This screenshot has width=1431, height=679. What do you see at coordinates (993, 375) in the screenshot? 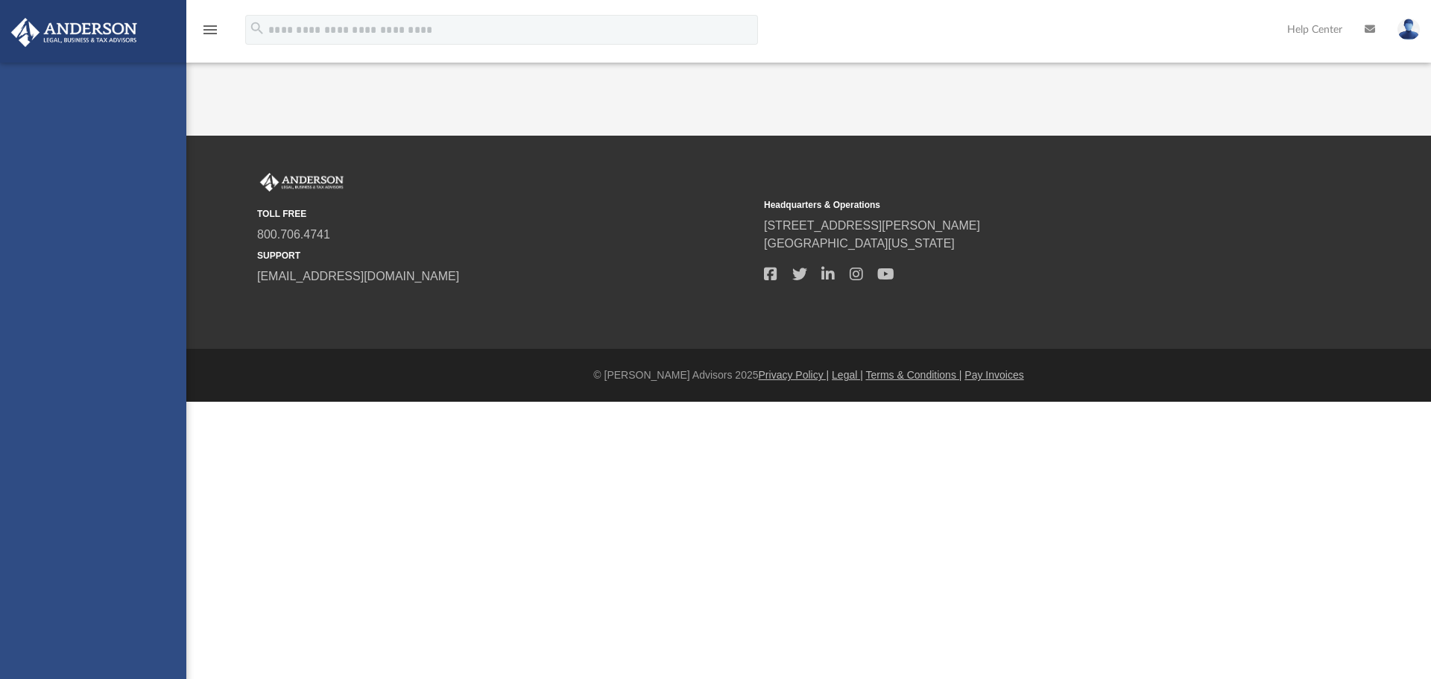
I see `a: Pay Invoices` at bounding box center [993, 375].